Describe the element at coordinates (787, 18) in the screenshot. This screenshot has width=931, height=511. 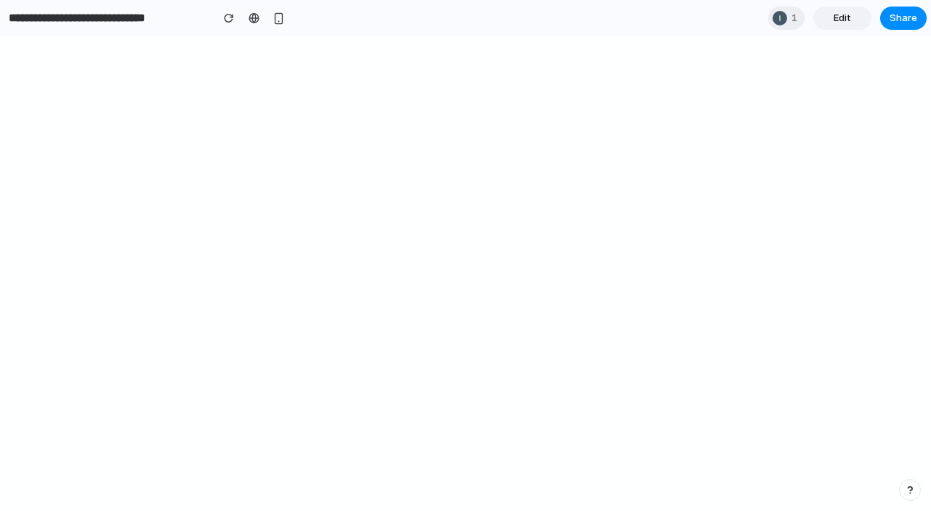
I see `div: 1` at that location.